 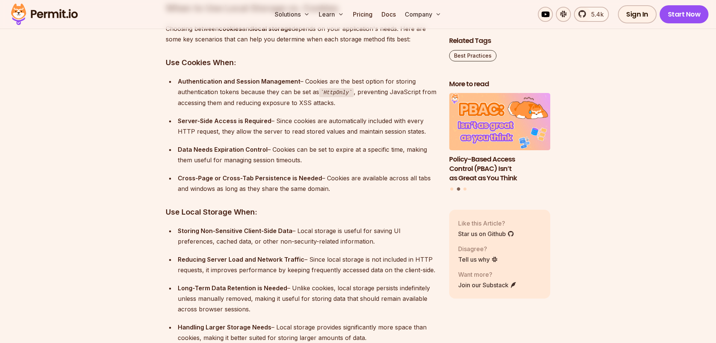 I want to click on strong: Cross-Page or Cross-Tab Persistence is Needed, so click(x=250, y=178).